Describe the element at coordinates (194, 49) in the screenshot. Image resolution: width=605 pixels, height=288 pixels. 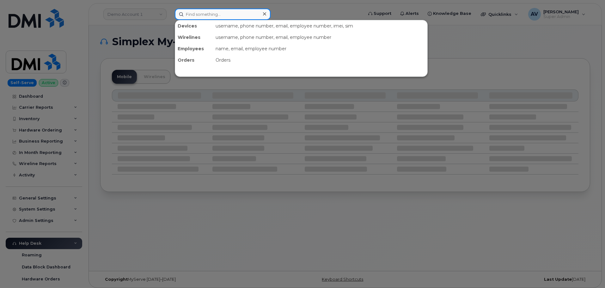
I see `div: Employees` at that location.